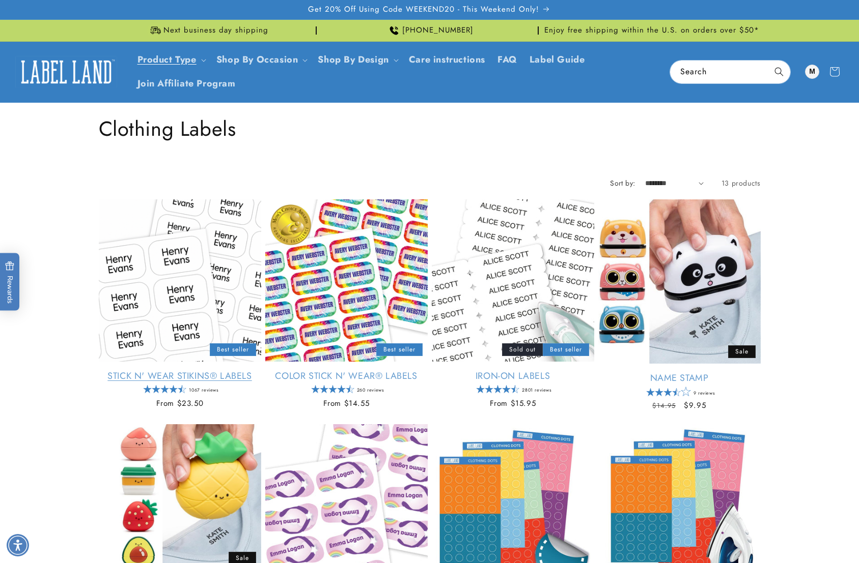 The width and height of the screenshot is (859, 563). What do you see at coordinates (186, 83) in the screenshot?
I see `span: Join Affiliate Program` at bounding box center [186, 83].